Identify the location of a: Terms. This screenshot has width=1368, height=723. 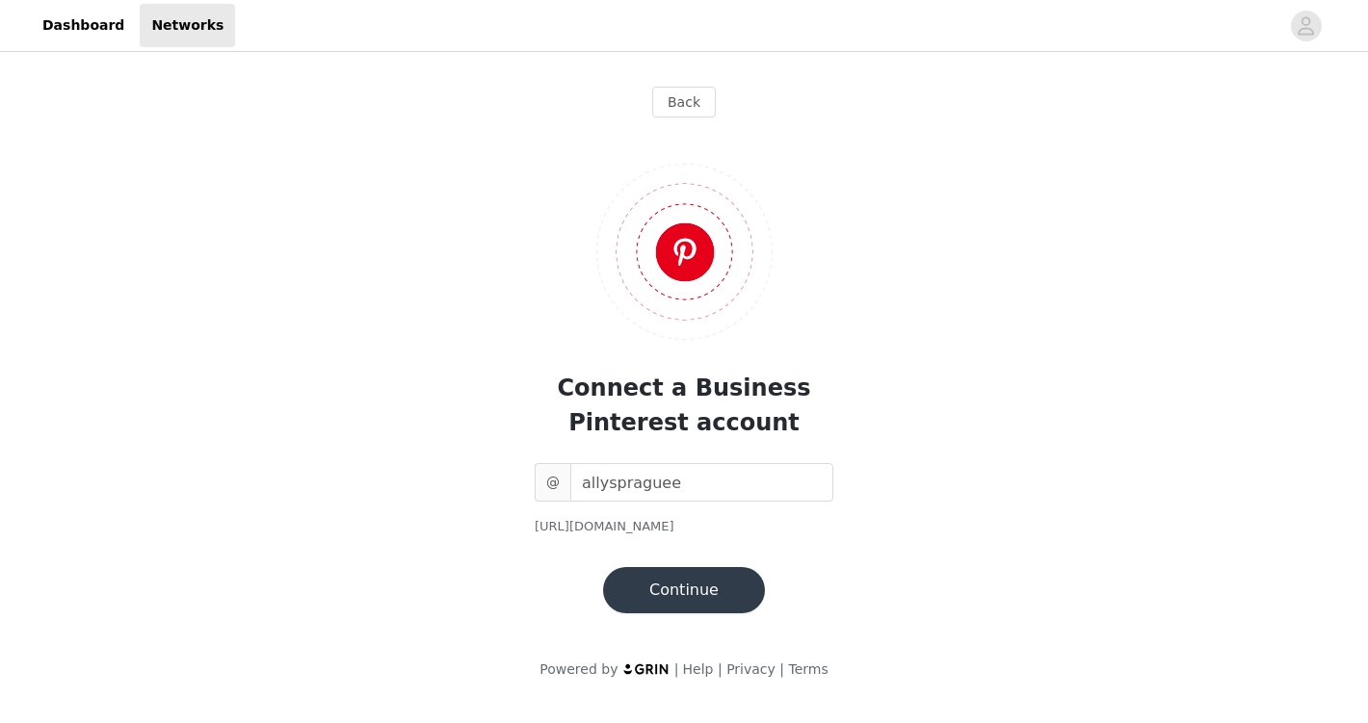
(807, 670).